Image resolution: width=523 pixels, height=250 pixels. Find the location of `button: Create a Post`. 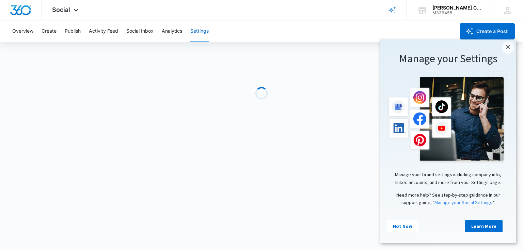

button: Create a Post is located at coordinates (487, 31).